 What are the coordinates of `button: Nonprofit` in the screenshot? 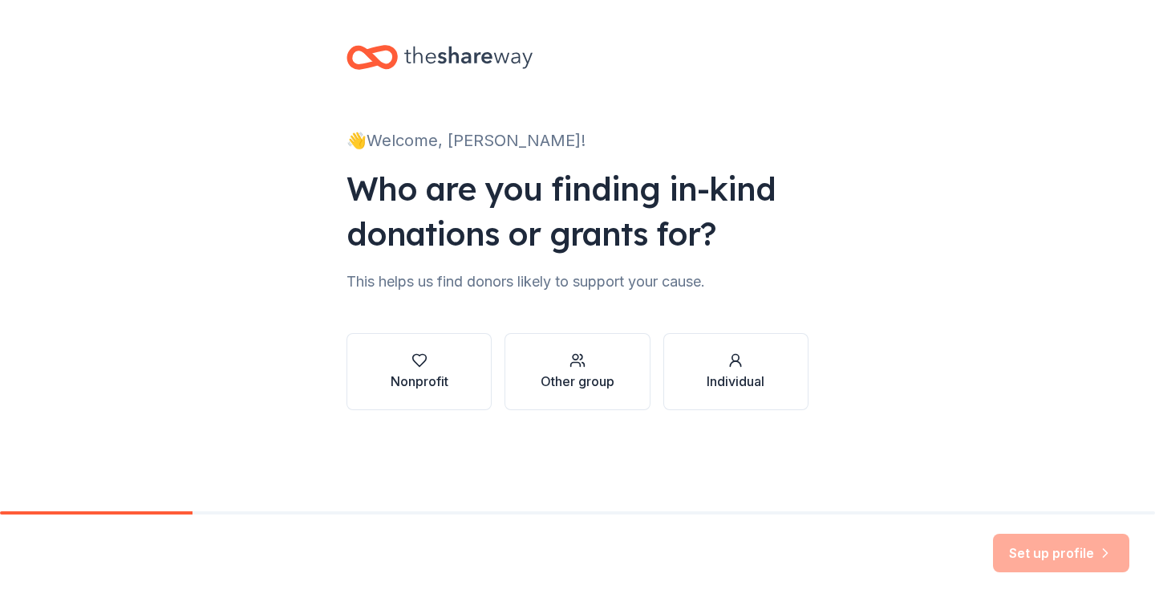 It's located at (419, 371).